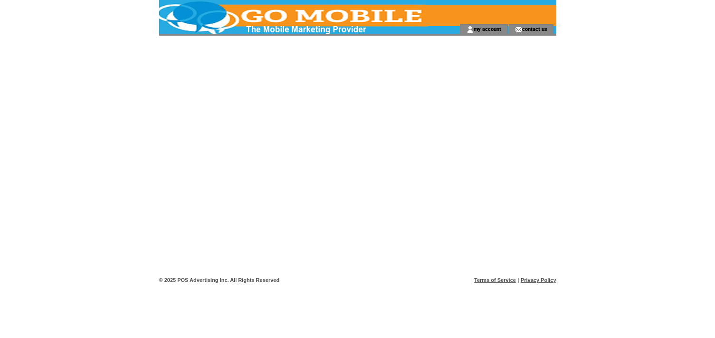 The width and height of the screenshot is (715, 338). I want to click on a: Terms of Service, so click(495, 280).